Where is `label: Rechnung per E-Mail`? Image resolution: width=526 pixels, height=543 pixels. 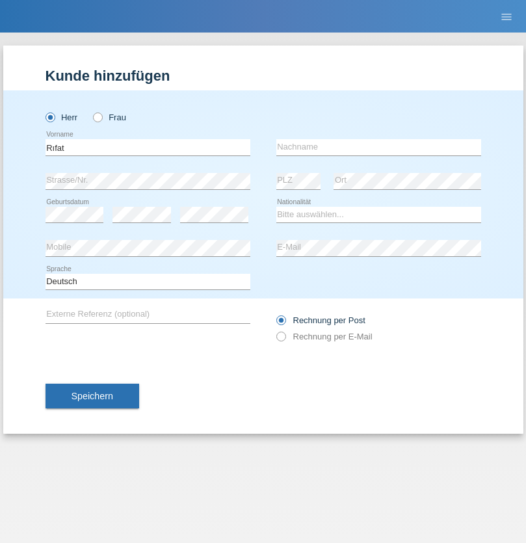
label: Rechnung per E-Mail is located at coordinates (325, 336).